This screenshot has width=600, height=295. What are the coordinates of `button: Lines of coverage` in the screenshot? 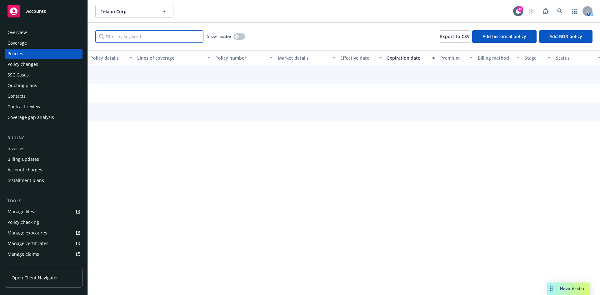 It's located at (174, 58).